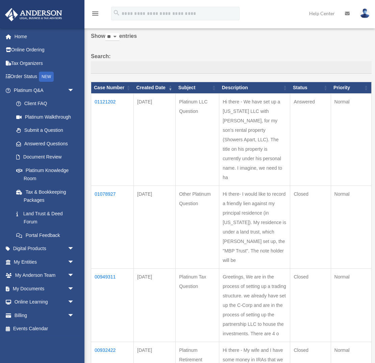 The height and width of the screenshot is (363, 375). What do you see at coordinates (45, 262) in the screenshot?
I see `a: My Entitiesarrow_drop_down` at bounding box center [45, 262].